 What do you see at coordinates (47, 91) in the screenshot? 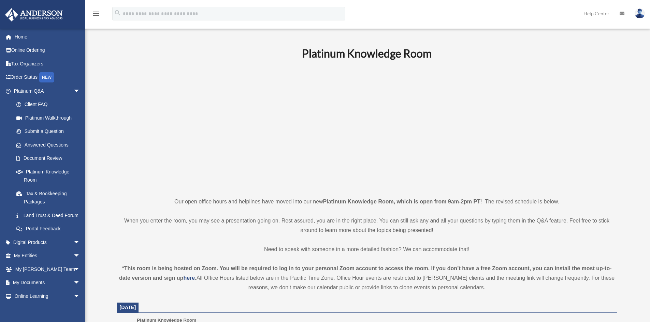
I see `a: Platinum Q&Aarrow_drop_down` at bounding box center [47, 91].